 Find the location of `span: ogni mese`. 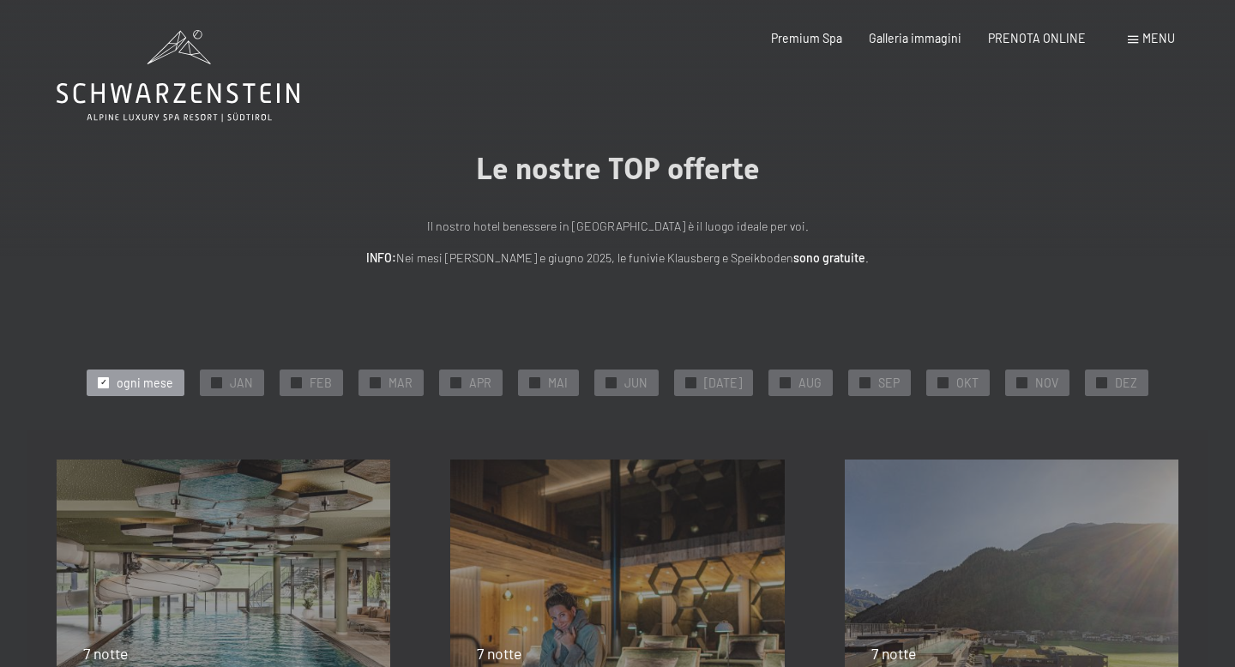

span: ogni mese is located at coordinates (145, 383).